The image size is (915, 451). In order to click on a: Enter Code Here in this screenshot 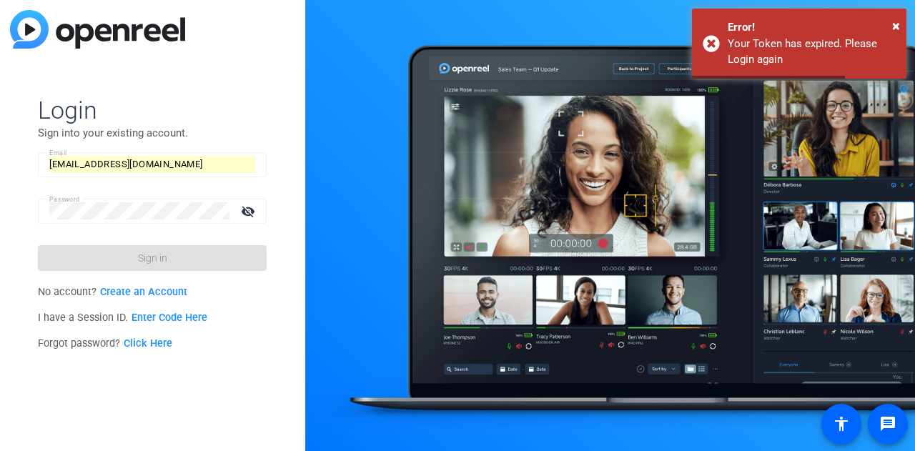, I will do `click(169, 317)`.